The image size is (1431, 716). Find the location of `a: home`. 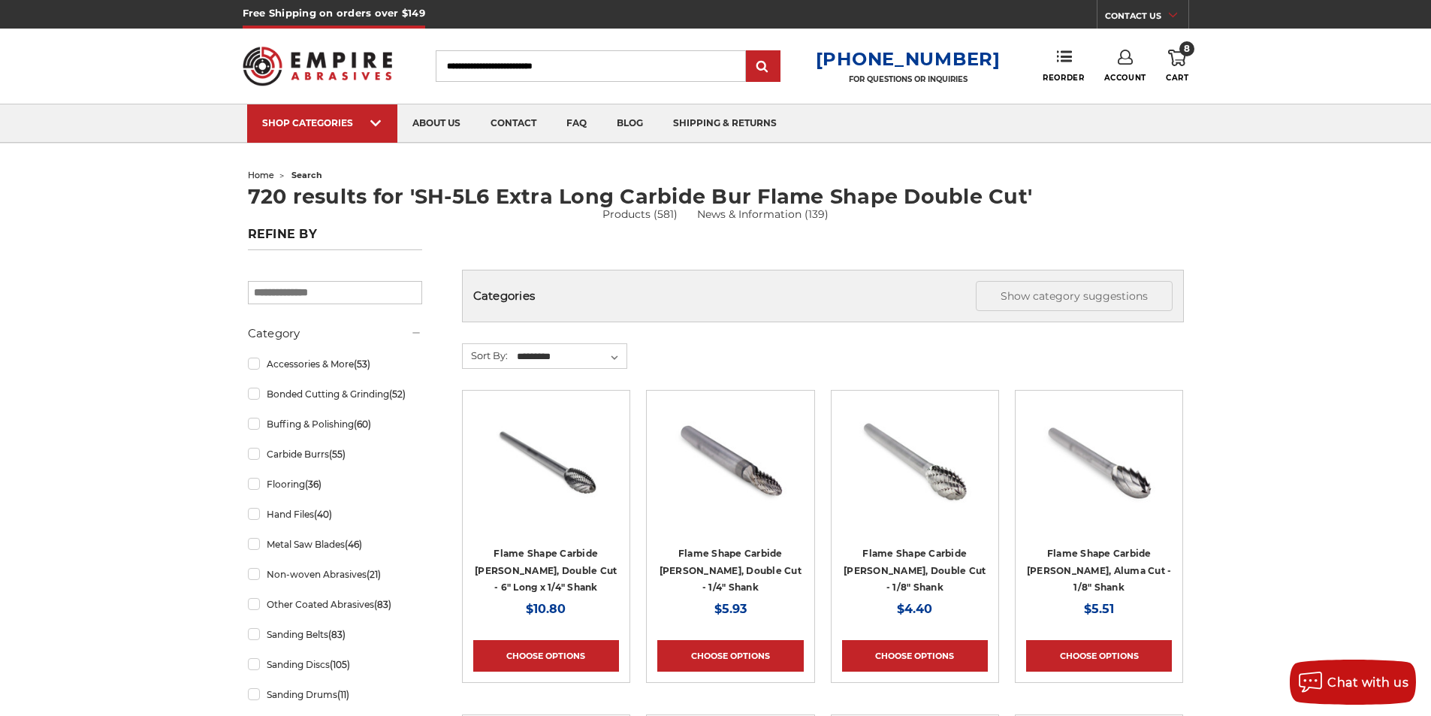

a: home is located at coordinates (261, 175).